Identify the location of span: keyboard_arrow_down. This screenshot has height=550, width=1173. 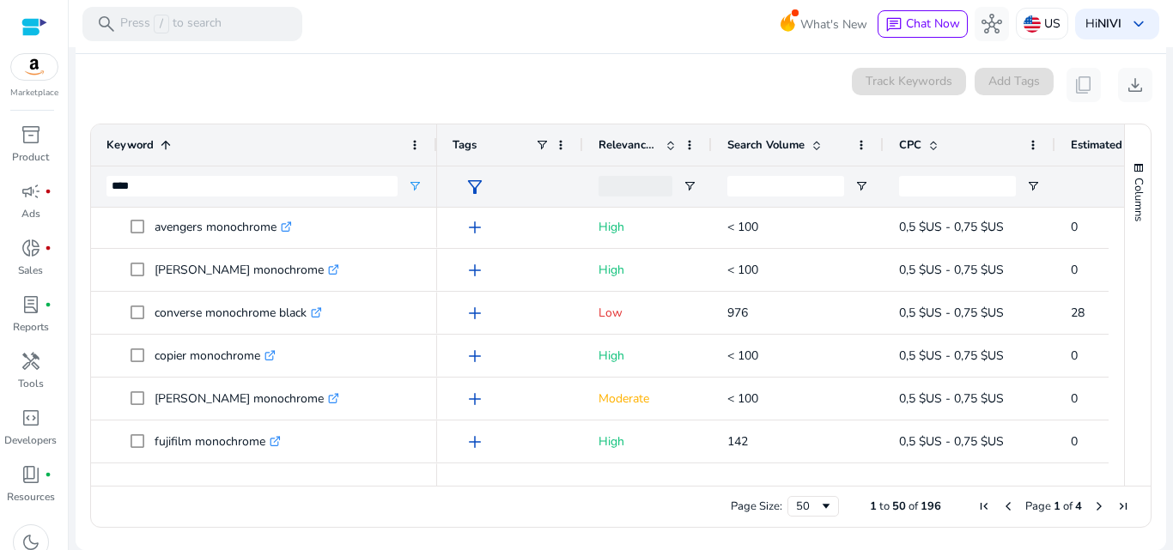
(1139, 24).